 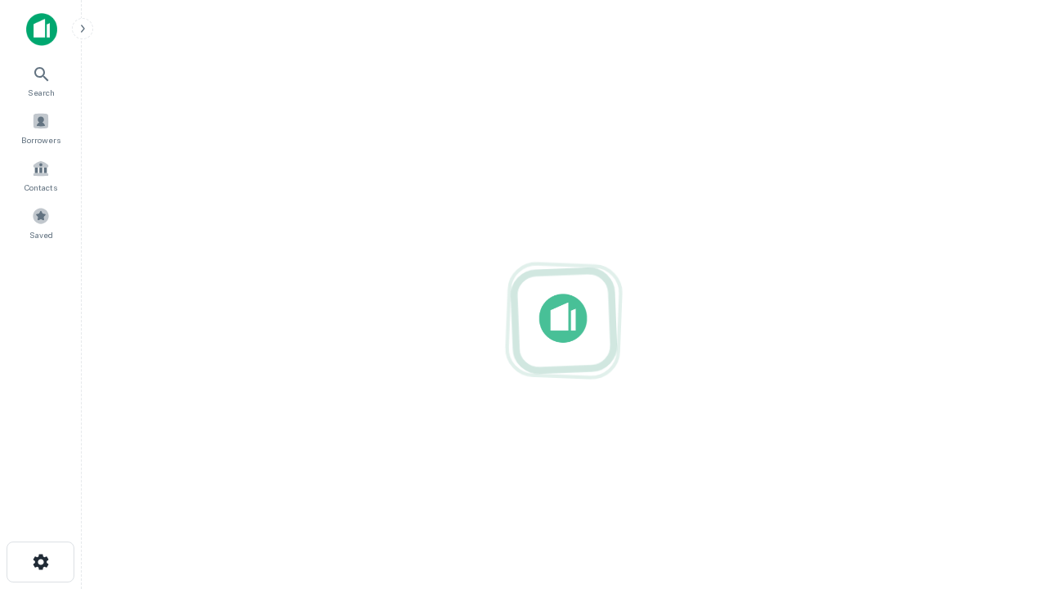 What do you see at coordinates (41, 175) in the screenshot?
I see `div: Contacts` at bounding box center [41, 175].